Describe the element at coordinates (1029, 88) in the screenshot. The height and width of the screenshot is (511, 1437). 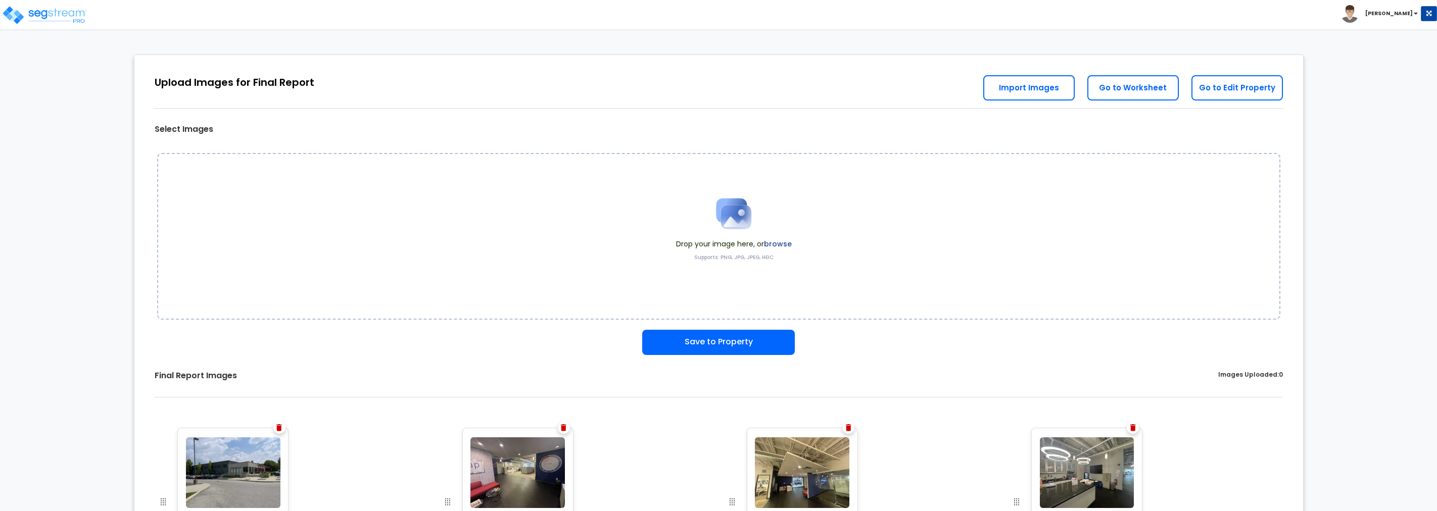
I see `a: Import Images` at that location.